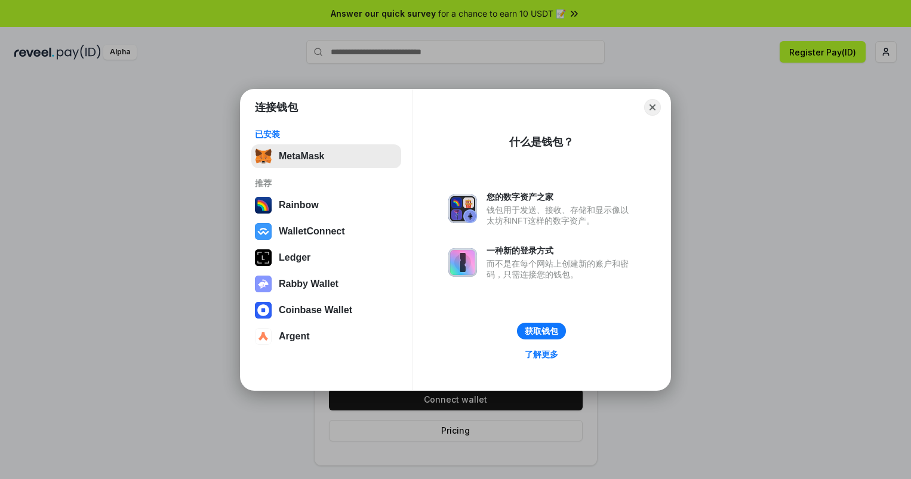  Describe the element at coordinates (326, 258) in the screenshot. I see `button: Ledger` at that location.